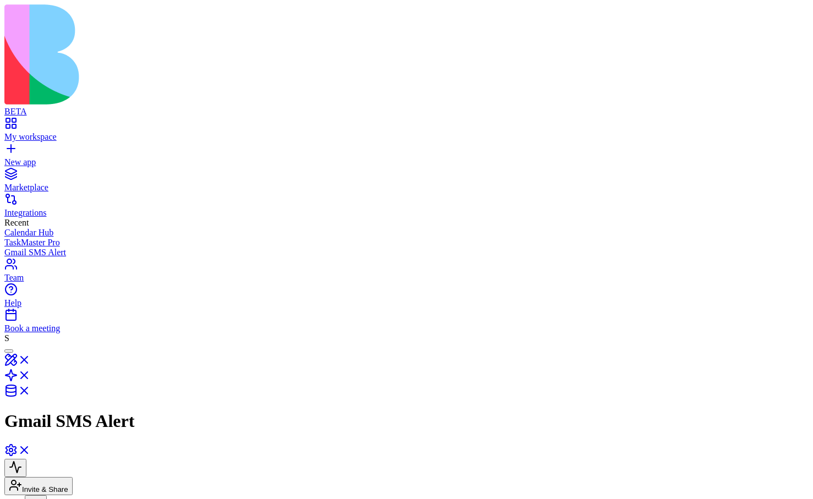 The width and height of the screenshot is (813, 499). Describe the element at coordinates (406, 278) in the screenshot. I see `div: Team` at that location.